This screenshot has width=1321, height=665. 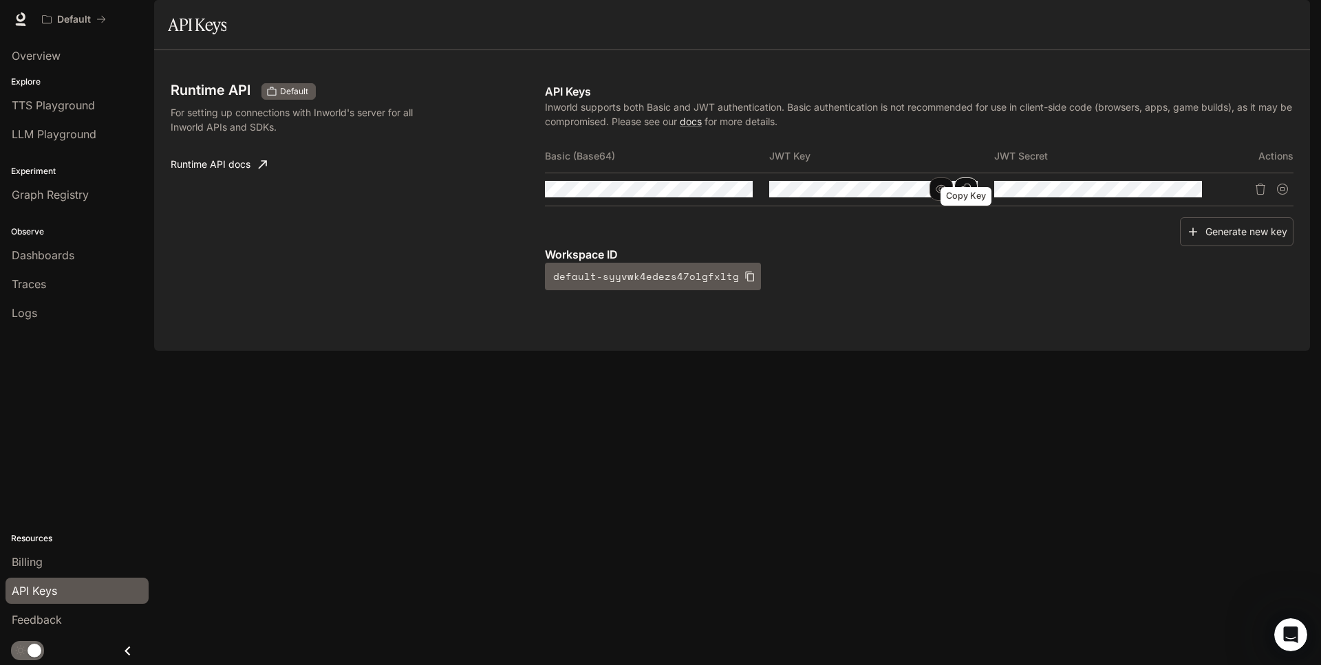 I want to click on p: Inworld supports both Basic and JWT authentication. Basic authentication is not recommended for u..., so click(x=919, y=114).